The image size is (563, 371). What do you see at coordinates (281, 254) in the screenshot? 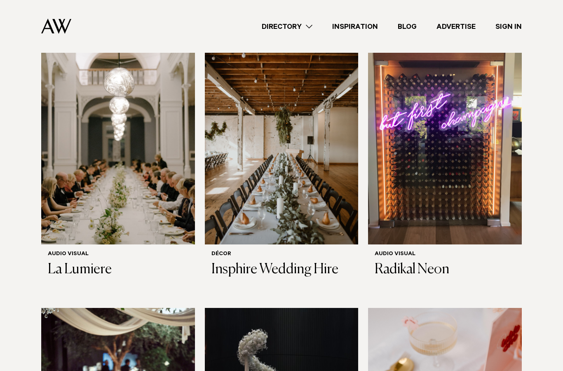
I see `h6: Décor` at bounding box center [281, 254].